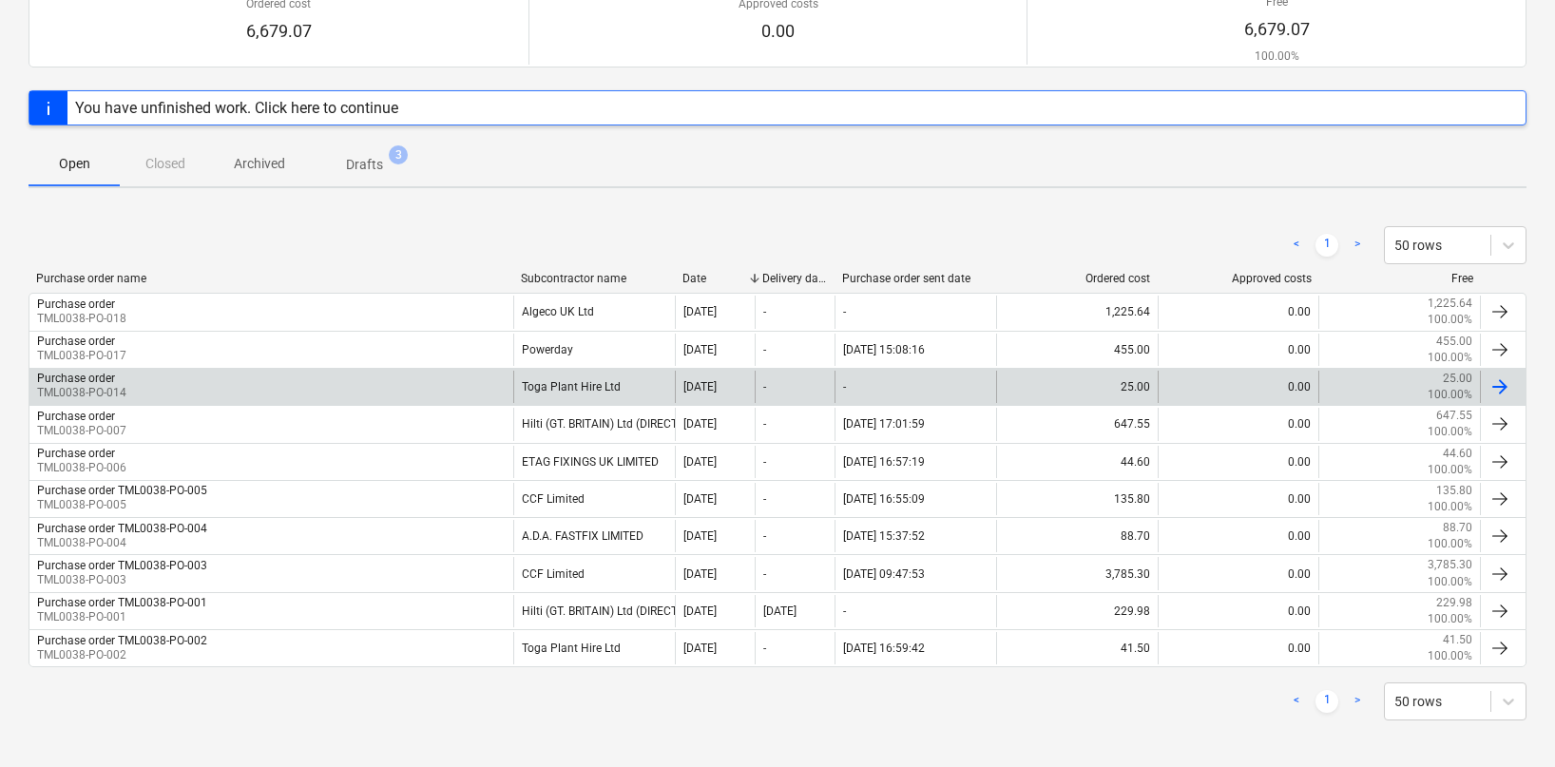 Image resolution: width=1555 pixels, height=767 pixels. Describe the element at coordinates (1077, 387) in the screenshot. I see `div: 25.00` at that location.